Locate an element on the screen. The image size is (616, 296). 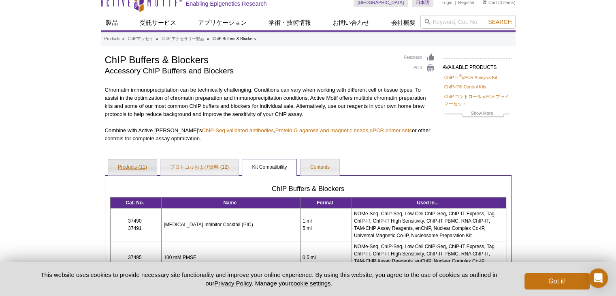
a: Products is located at coordinates (112, 39).